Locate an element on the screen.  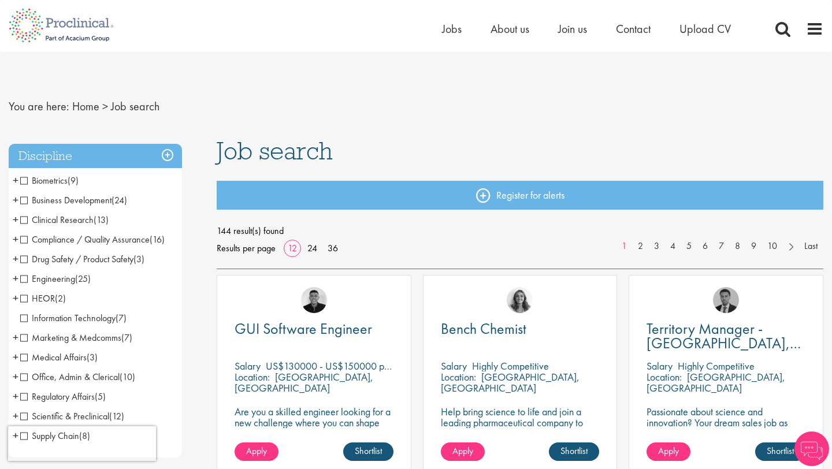
span: (3) is located at coordinates (139, 259).